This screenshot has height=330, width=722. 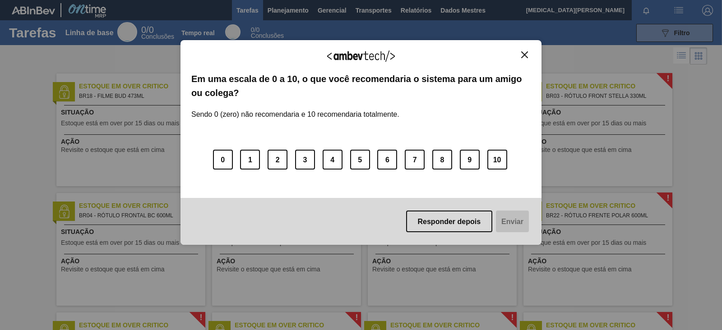 I want to click on font: 0, so click(x=223, y=159).